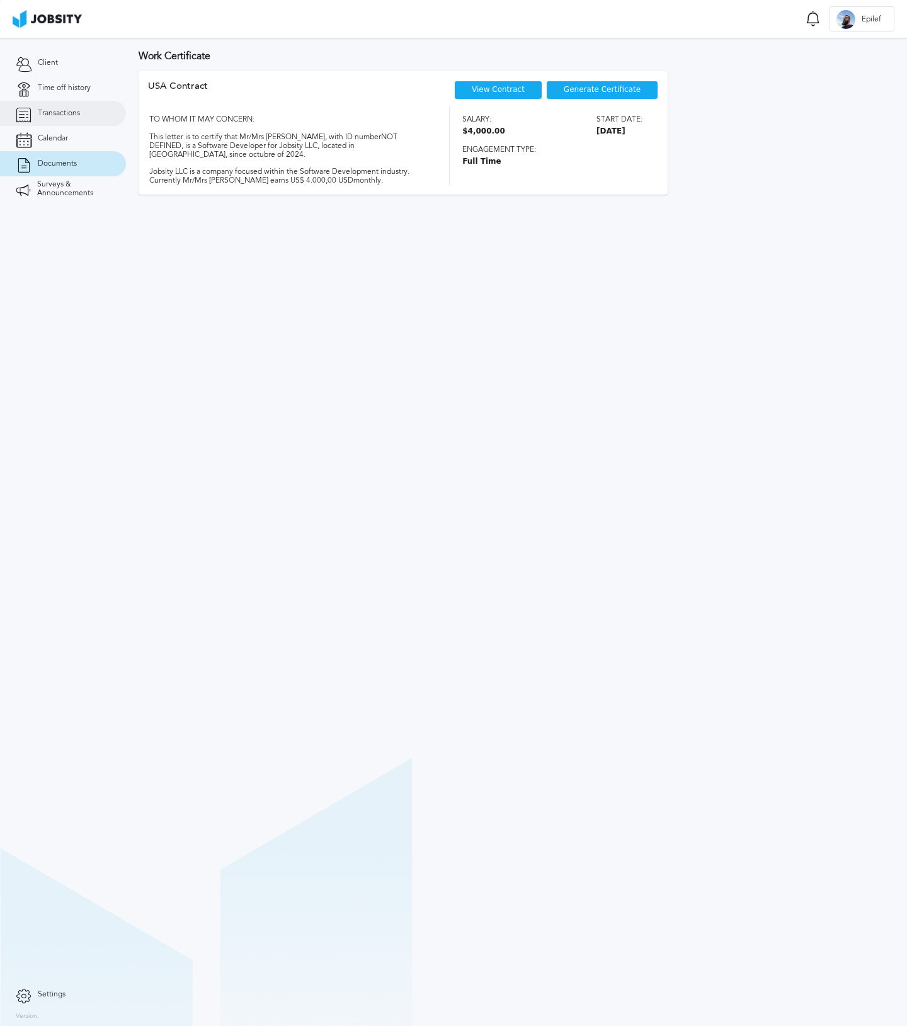 This screenshot has width=907, height=1026. What do you see at coordinates (48, 63) in the screenshot?
I see `span: Client` at bounding box center [48, 63].